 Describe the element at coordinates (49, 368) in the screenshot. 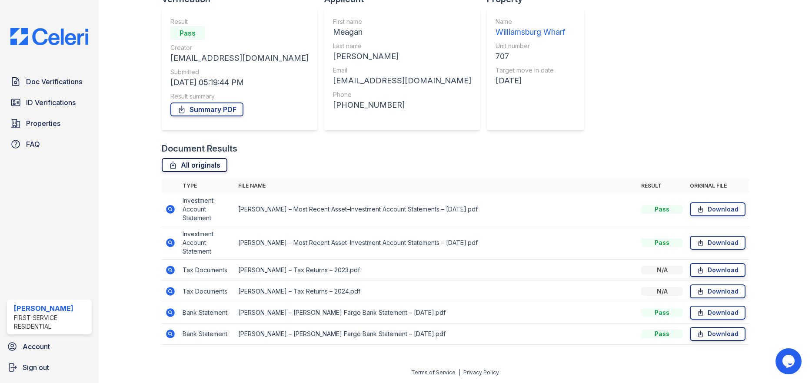

I see `a: Sign out` at that location.